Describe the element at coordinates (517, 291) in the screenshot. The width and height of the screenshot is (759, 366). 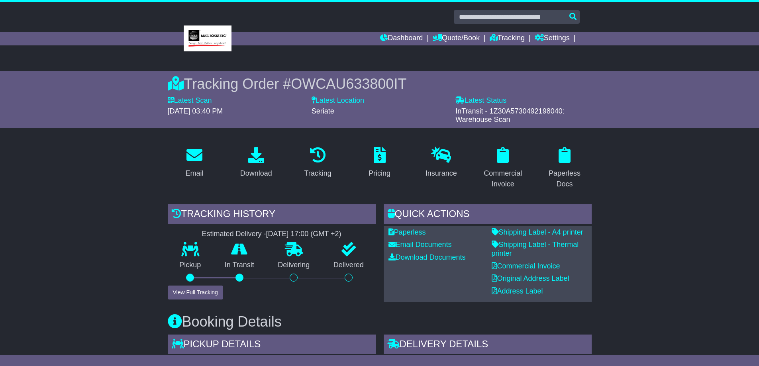
I see `a: Address Label` at that location.